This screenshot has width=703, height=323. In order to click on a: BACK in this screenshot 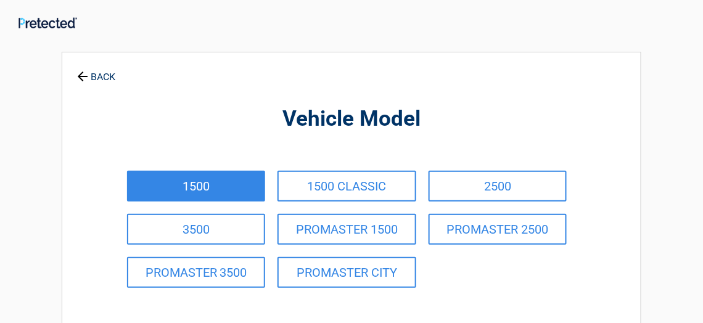, I will do `click(96, 71)`.